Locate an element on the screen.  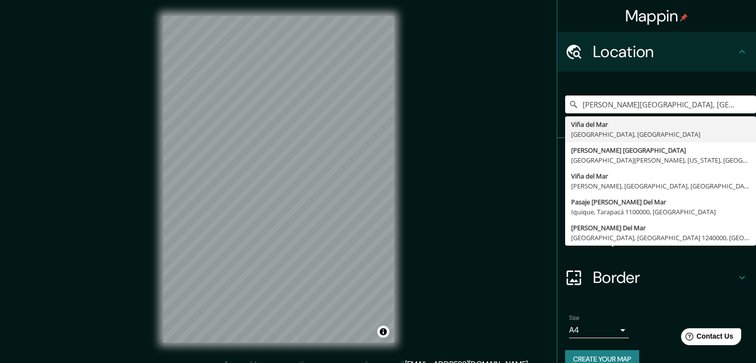
div: Pins is located at coordinates (657, 158).